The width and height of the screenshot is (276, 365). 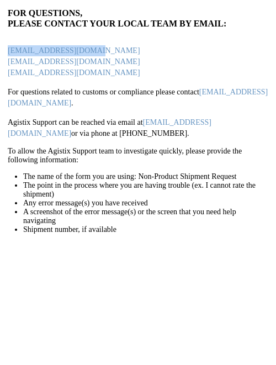 I want to click on li: A screenshot of the error message(s) or the screen that you need help navigating, so click(x=146, y=216).